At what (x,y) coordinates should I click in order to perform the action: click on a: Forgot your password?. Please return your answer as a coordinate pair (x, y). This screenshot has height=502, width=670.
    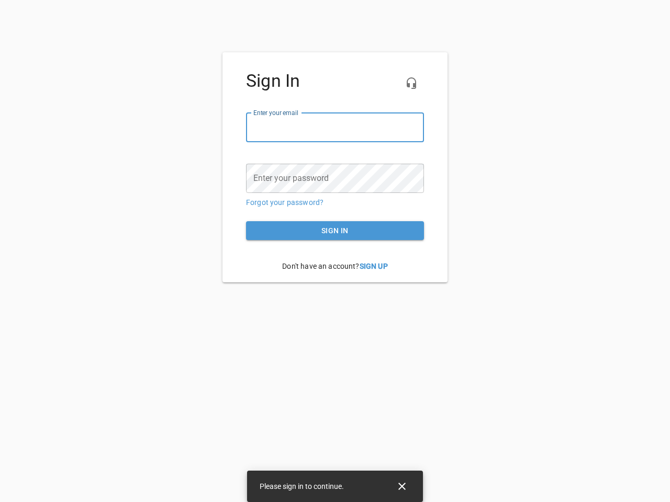
    Looking at the image, I should click on (285, 202).